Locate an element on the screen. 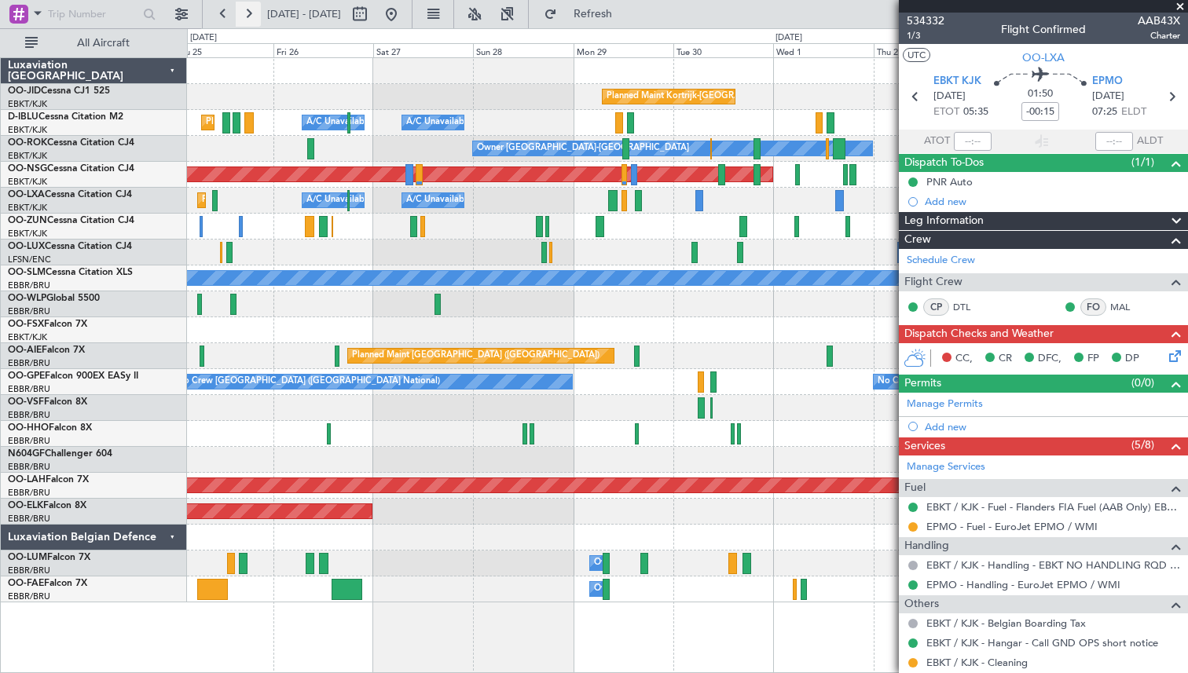 Image resolution: width=1188 pixels, height=673 pixels. a: OO-GPEFalcon 900EX EASy II is located at coordinates (73, 376).